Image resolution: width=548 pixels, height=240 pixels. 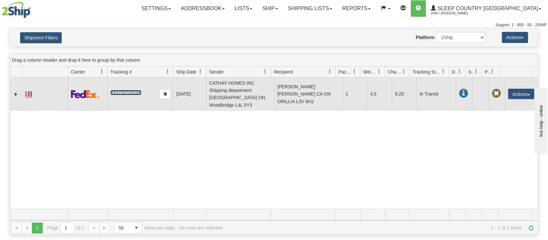 I want to click on a: Shipping lists, so click(x=310, y=9).